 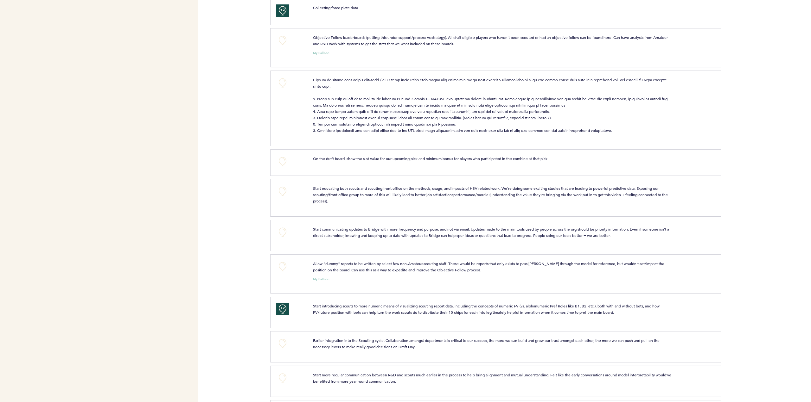 I want to click on span: Start communicating updates to Bridge with more frequency and purpose, and not via email. Updates..., so click(x=491, y=232).